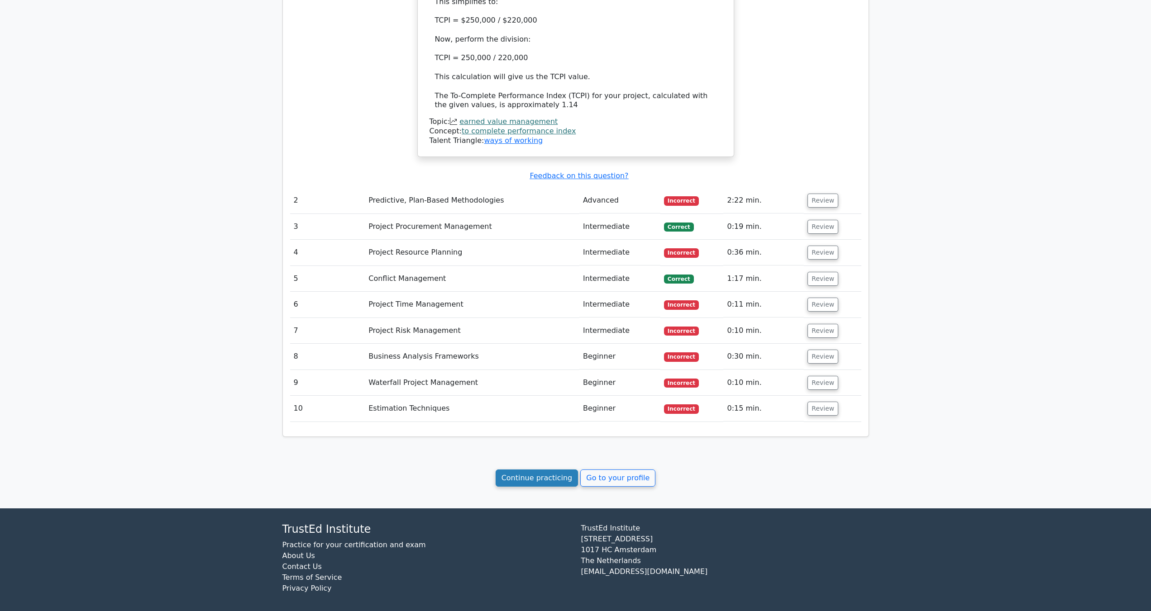  Describe the element at coordinates (508, 121) in the screenshot. I see `a: earned value management` at that location.